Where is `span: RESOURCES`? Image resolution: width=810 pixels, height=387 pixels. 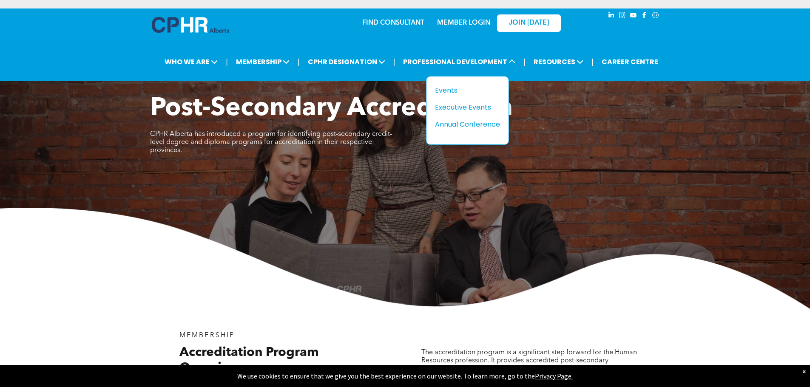 span: RESOURCES is located at coordinates (558, 62).